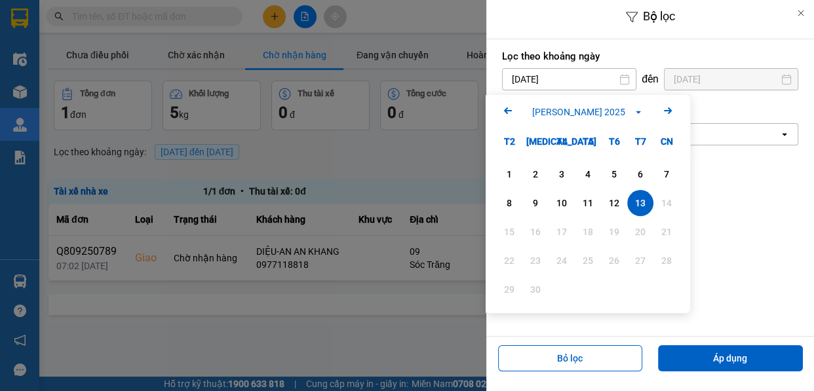 Image resolution: width=814 pixels, height=391 pixels. What do you see at coordinates (536, 203) in the screenshot?
I see `div: Choose Thứ Ba, tháng 09 9 2025. It's available.` at bounding box center [536, 203].